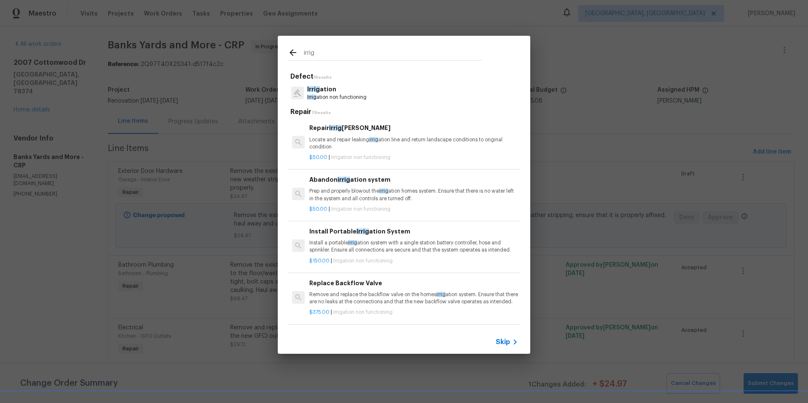  What do you see at coordinates (414, 283) in the screenshot?
I see `h6: Replace Backflow Valve` at bounding box center [414, 283].